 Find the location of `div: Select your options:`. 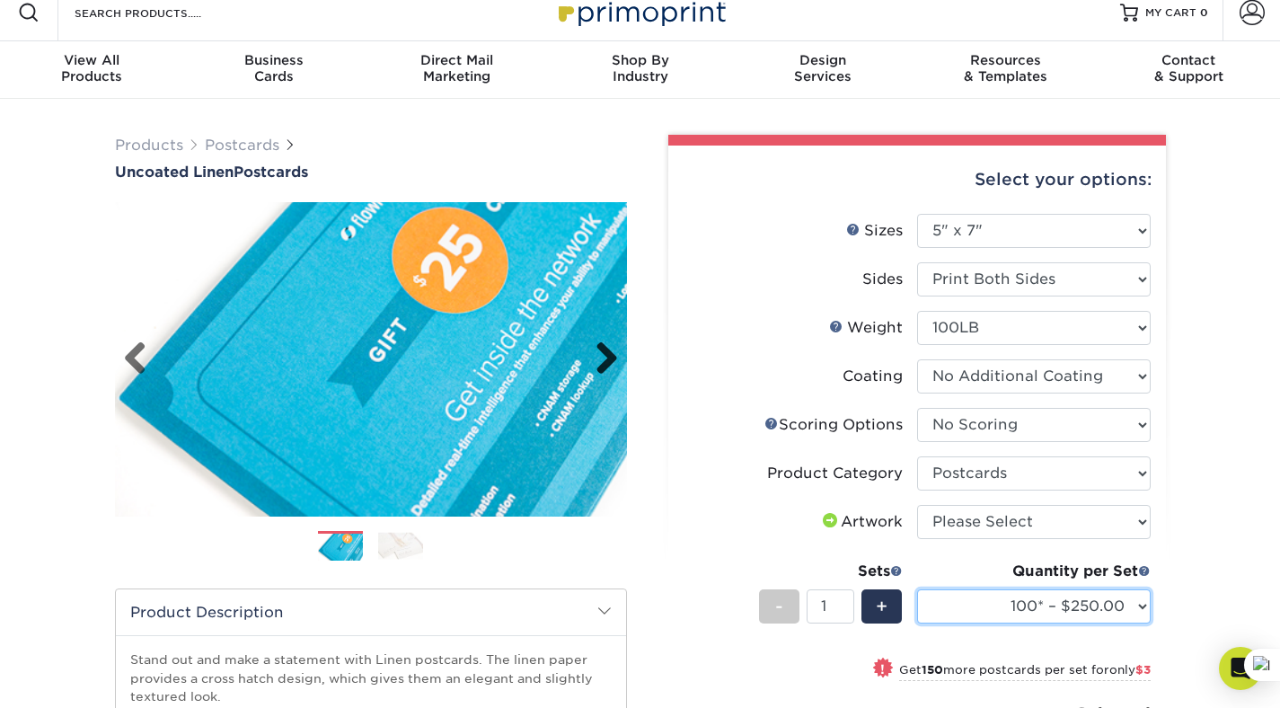

div: Select your options: is located at coordinates (917, 180).